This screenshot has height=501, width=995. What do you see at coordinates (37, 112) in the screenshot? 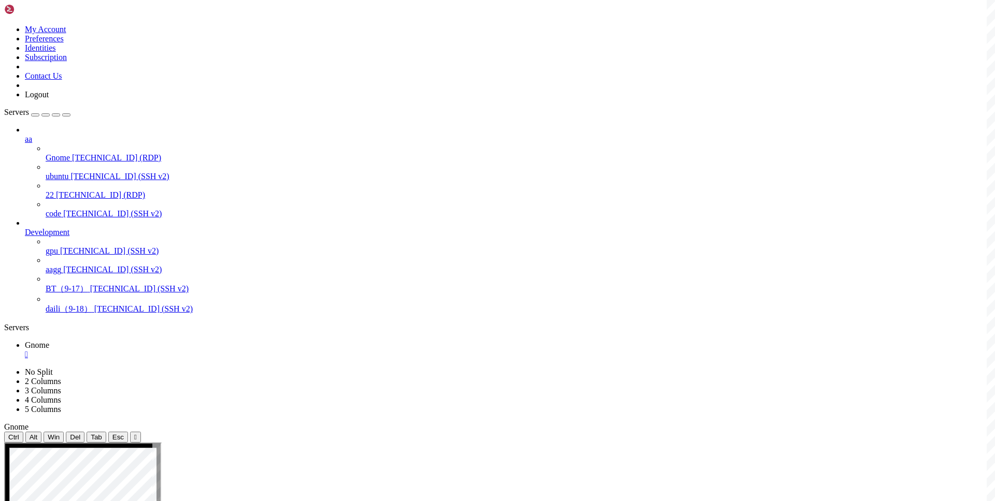
I see `a: Servers` at bounding box center [37, 112].